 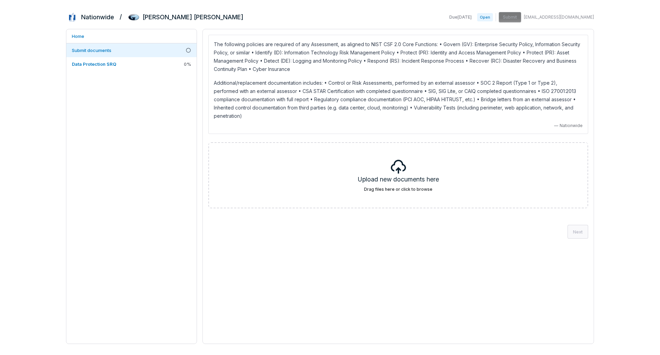 What do you see at coordinates (131, 64) in the screenshot?
I see `a: Data Protection SRQ0%` at bounding box center [131, 64].